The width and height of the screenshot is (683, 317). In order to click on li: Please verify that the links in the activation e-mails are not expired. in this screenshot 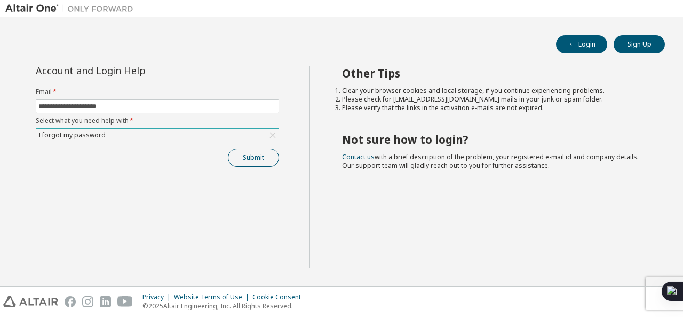, I will do `click(494, 108)`.